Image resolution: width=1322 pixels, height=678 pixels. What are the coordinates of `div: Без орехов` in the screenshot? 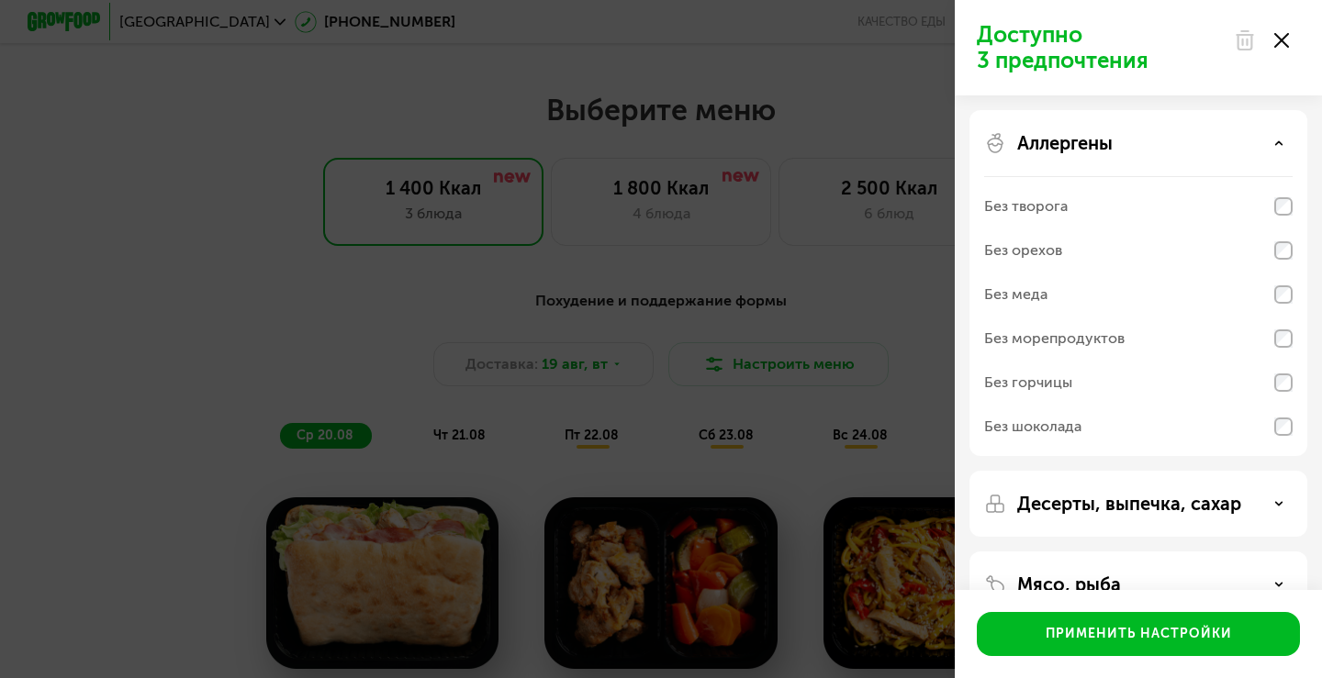 It's located at (1022, 251).